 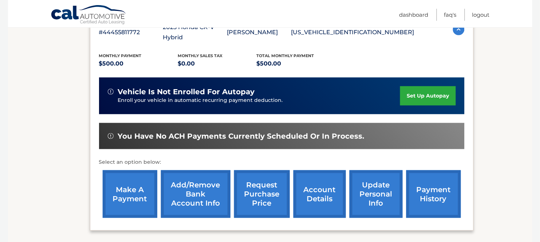 What do you see at coordinates (195, 32) in the screenshot?
I see `p: 2025 Honda CR-V Hybrid` at bounding box center [195, 32].